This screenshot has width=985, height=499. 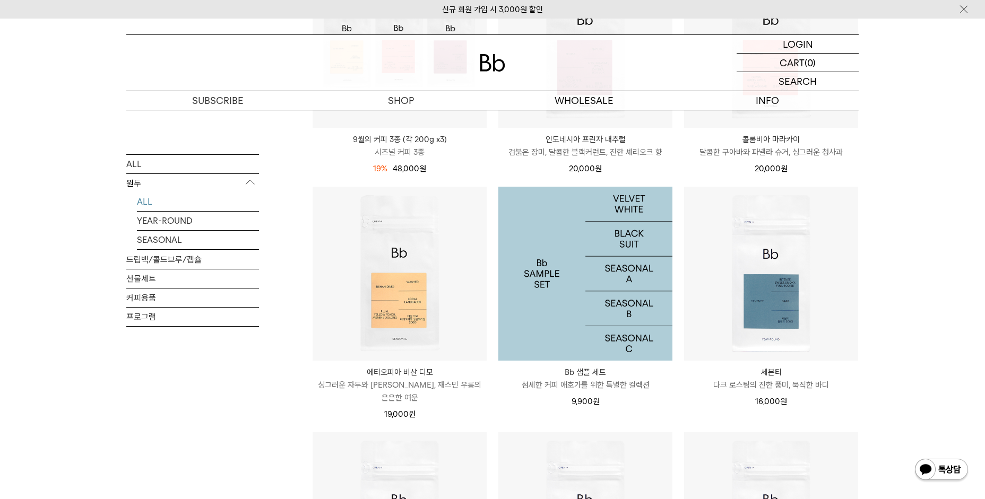 What do you see at coordinates (585, 372) in the screenshot?
I see `p: Bb 샘플 세트` at bounding box center [585, 372].